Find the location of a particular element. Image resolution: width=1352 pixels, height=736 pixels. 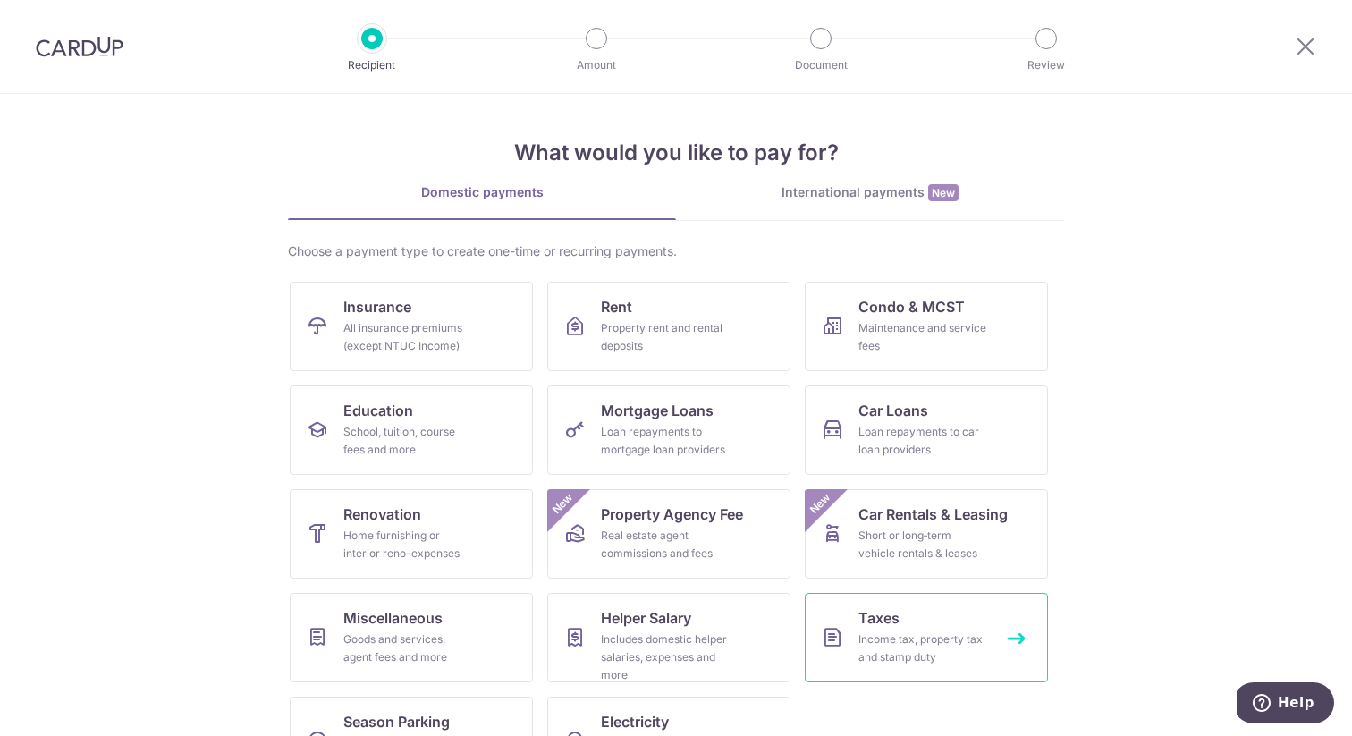

span: Property Agency Fee is located at coordinates (671, 514).